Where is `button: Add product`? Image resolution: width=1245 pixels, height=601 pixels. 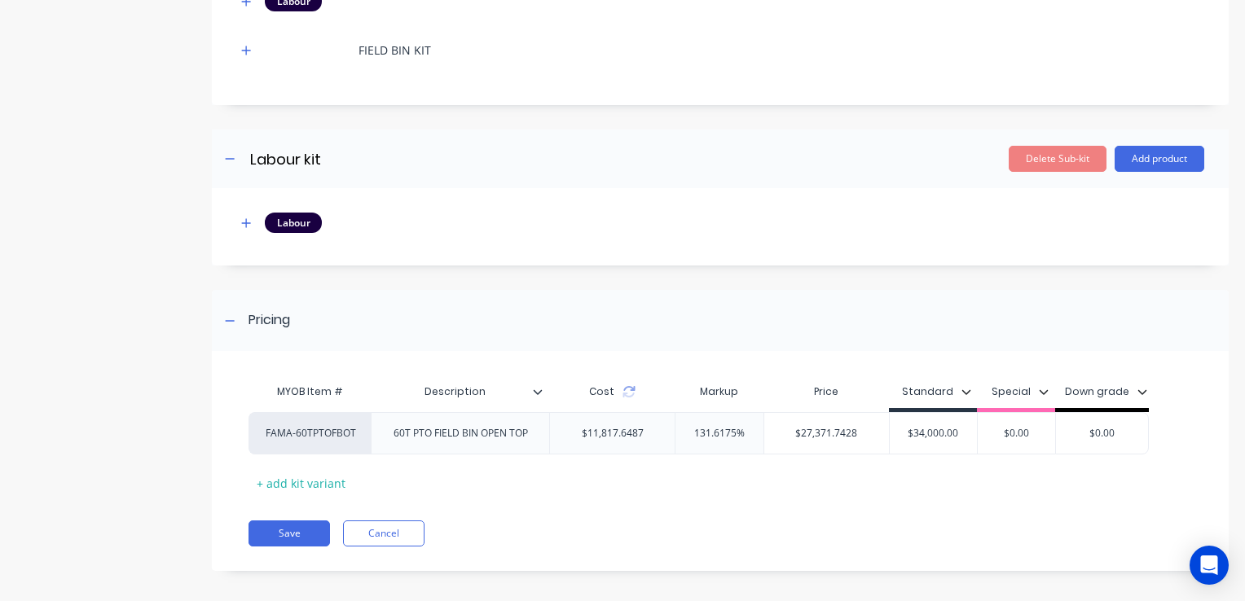
button: Add product is located at coordinates (1160, 159).